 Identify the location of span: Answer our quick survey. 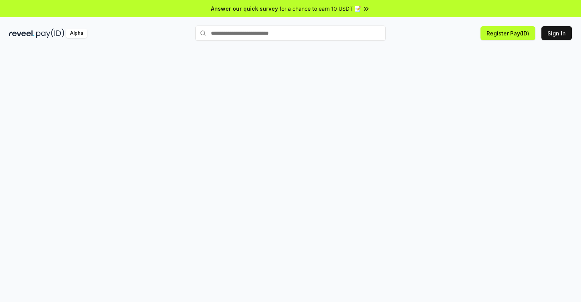
(244, 8).